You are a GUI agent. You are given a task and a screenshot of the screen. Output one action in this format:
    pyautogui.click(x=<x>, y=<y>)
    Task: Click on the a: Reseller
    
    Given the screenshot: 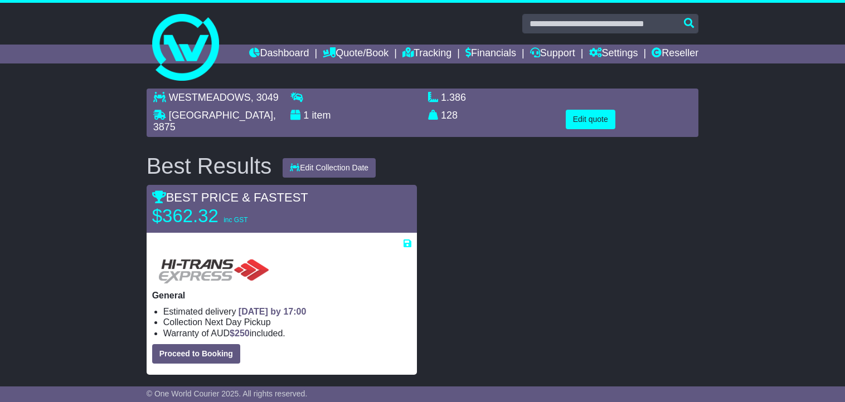 What is the action you would take?
    pyautogui.click(x=675, y=54)
    